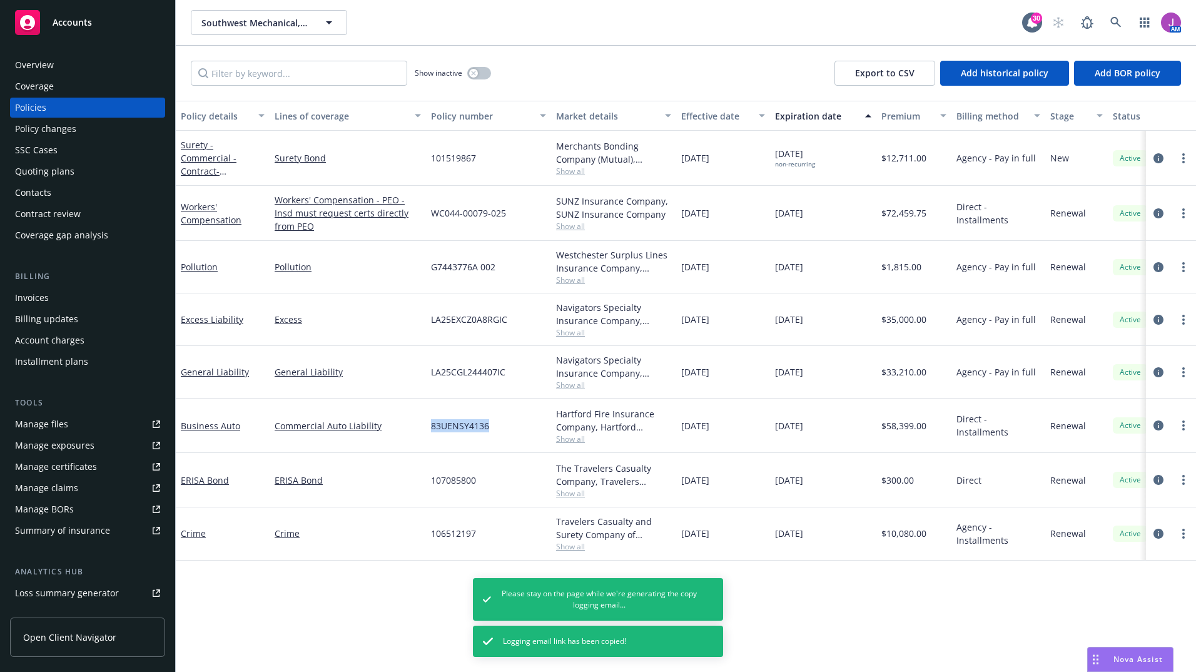  What do you see at coordinates (341, 116) in the screenshot?
I see `div: Lines of coverage` at bounding box center [341, 116].